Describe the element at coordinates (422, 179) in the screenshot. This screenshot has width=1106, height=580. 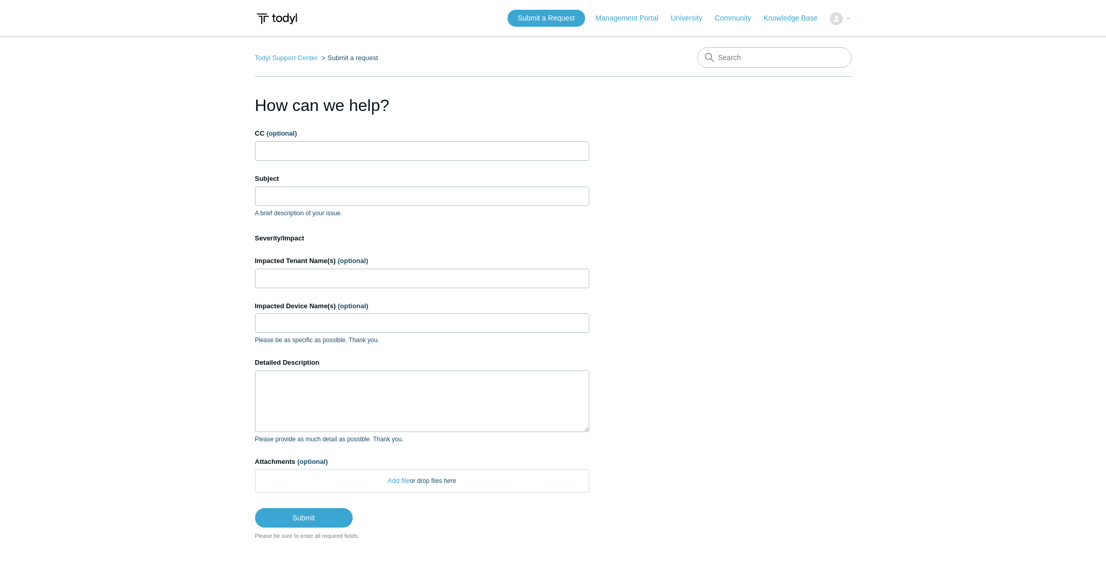
I see `label: Subject` at that location.